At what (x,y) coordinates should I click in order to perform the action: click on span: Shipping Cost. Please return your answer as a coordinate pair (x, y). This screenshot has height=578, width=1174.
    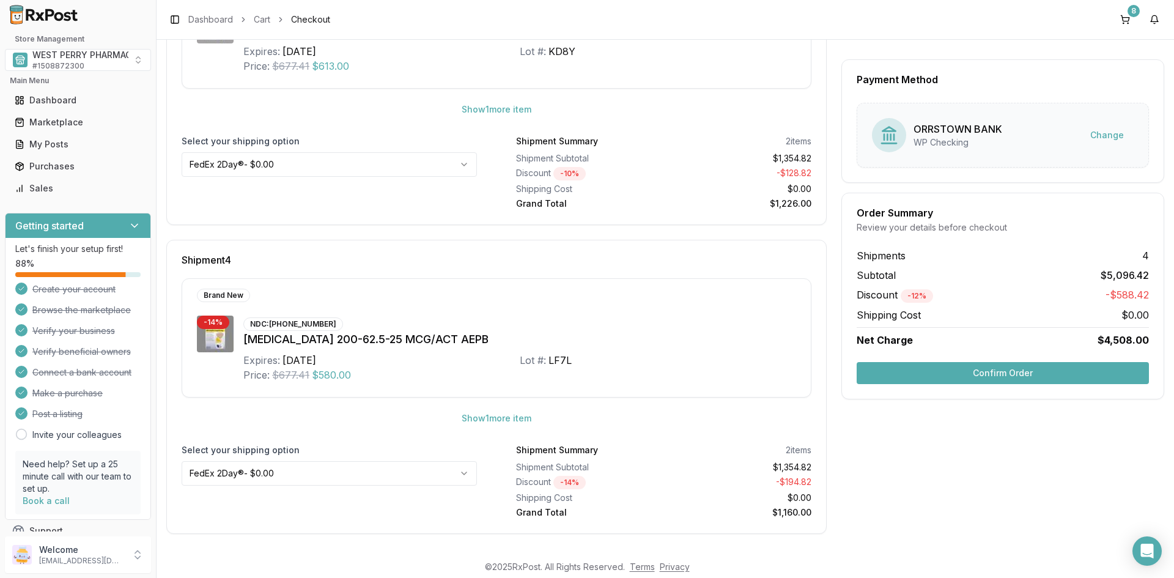
    Looking at the image, I should click on (888, 315).